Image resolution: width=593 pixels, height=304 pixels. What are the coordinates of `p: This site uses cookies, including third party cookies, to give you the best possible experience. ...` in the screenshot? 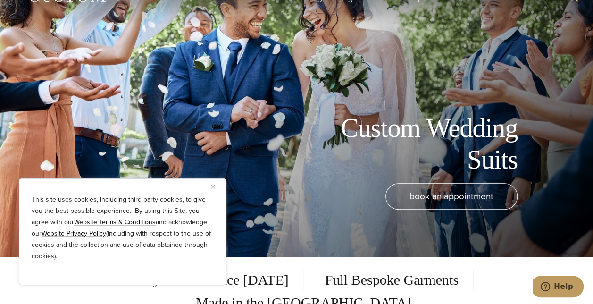 It's located at (123, 228).